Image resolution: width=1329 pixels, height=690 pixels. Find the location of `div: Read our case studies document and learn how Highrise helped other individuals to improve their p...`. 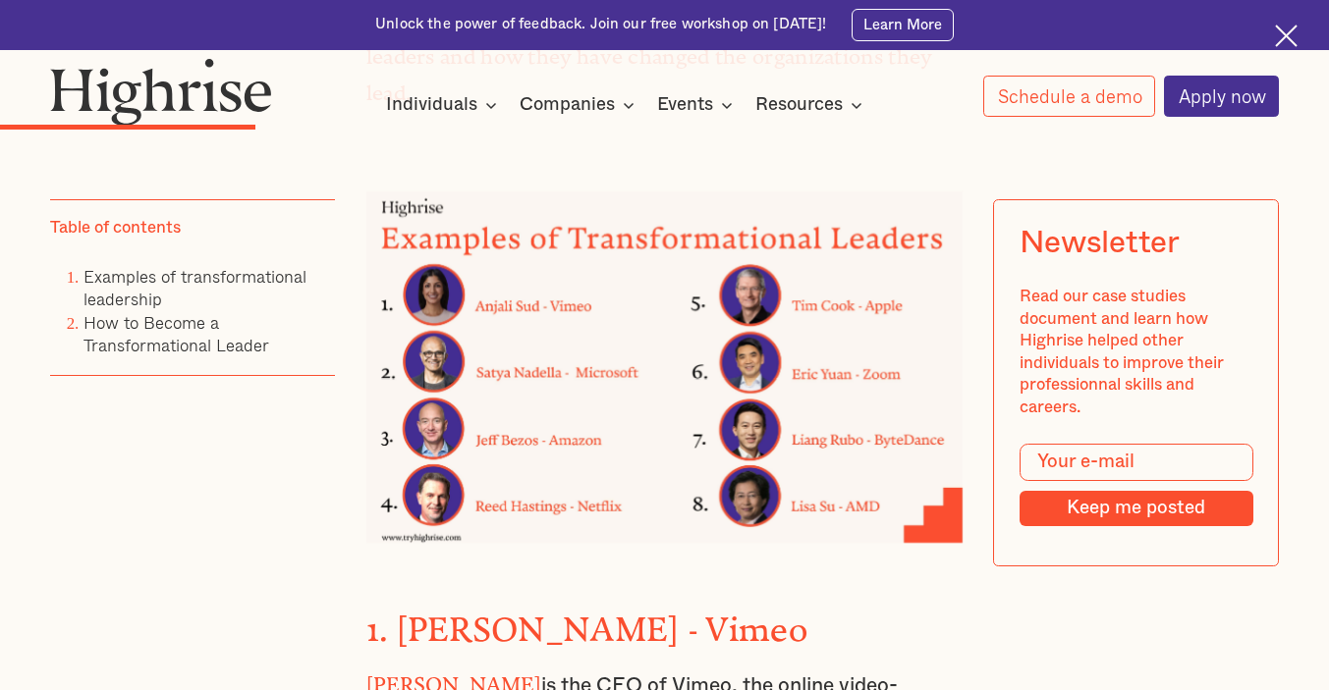

div: Read our case studies document and learn how Highrise helped other individuals to improve their p... is located at coordinates (1136, 352).